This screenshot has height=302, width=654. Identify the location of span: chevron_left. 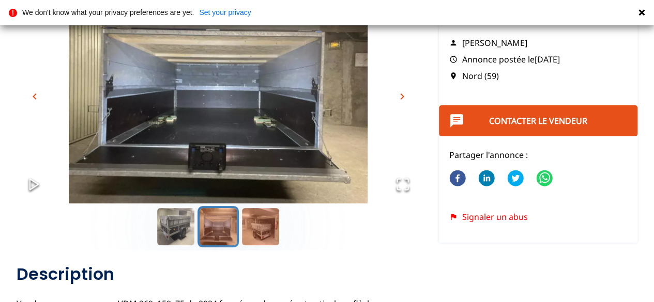
(35, 97).